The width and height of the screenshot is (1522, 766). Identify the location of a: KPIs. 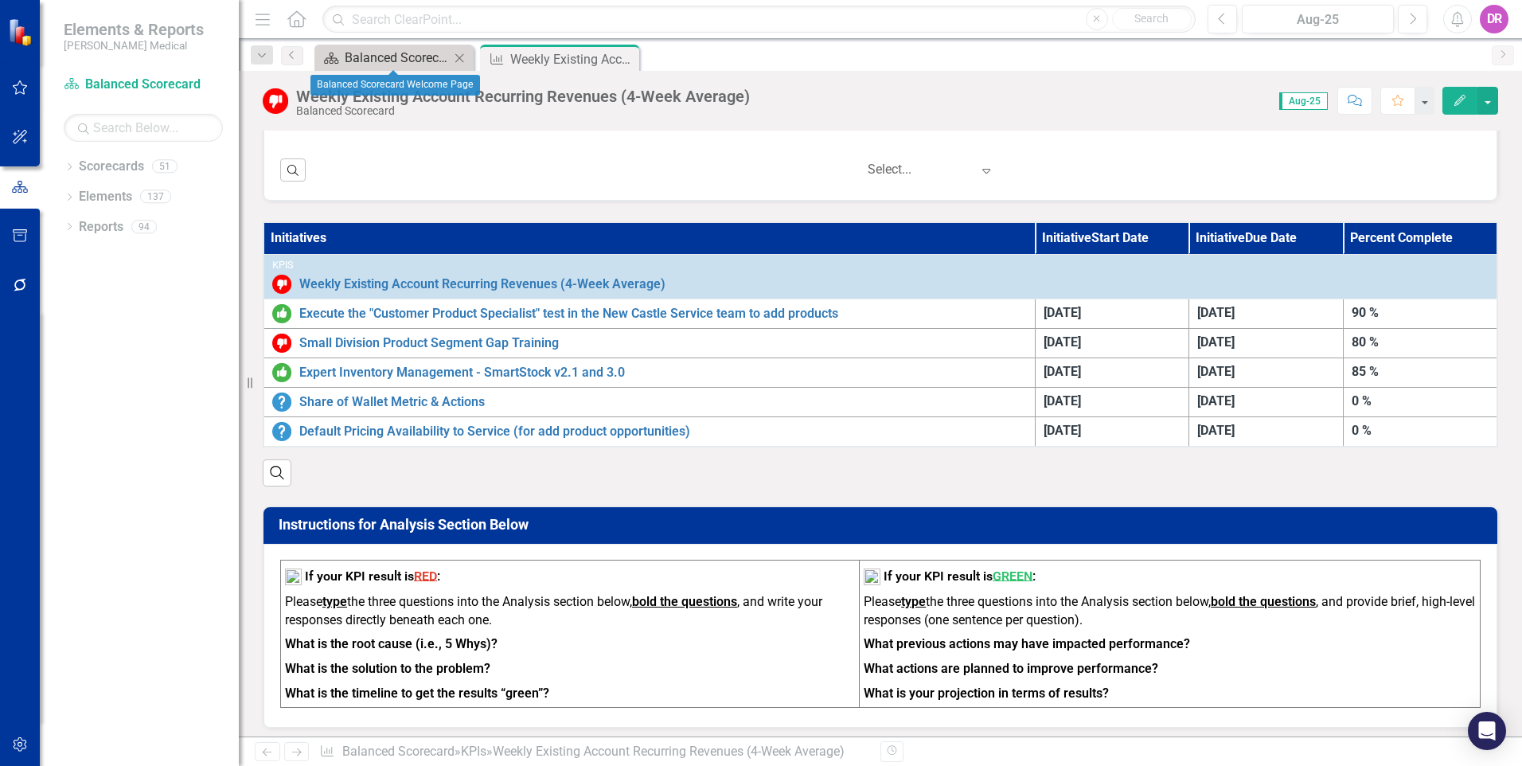
(474, 751).